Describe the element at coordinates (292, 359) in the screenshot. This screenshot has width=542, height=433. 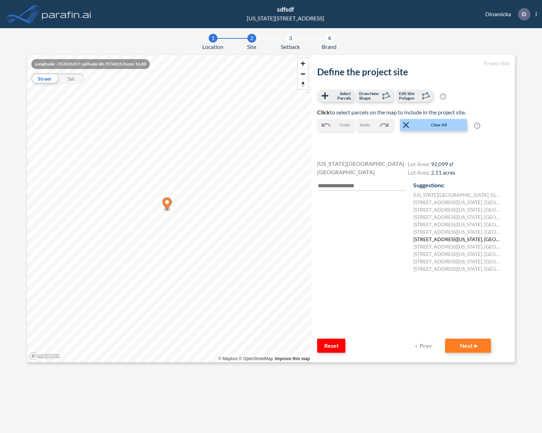
I see `a: Improve this map` at that location.